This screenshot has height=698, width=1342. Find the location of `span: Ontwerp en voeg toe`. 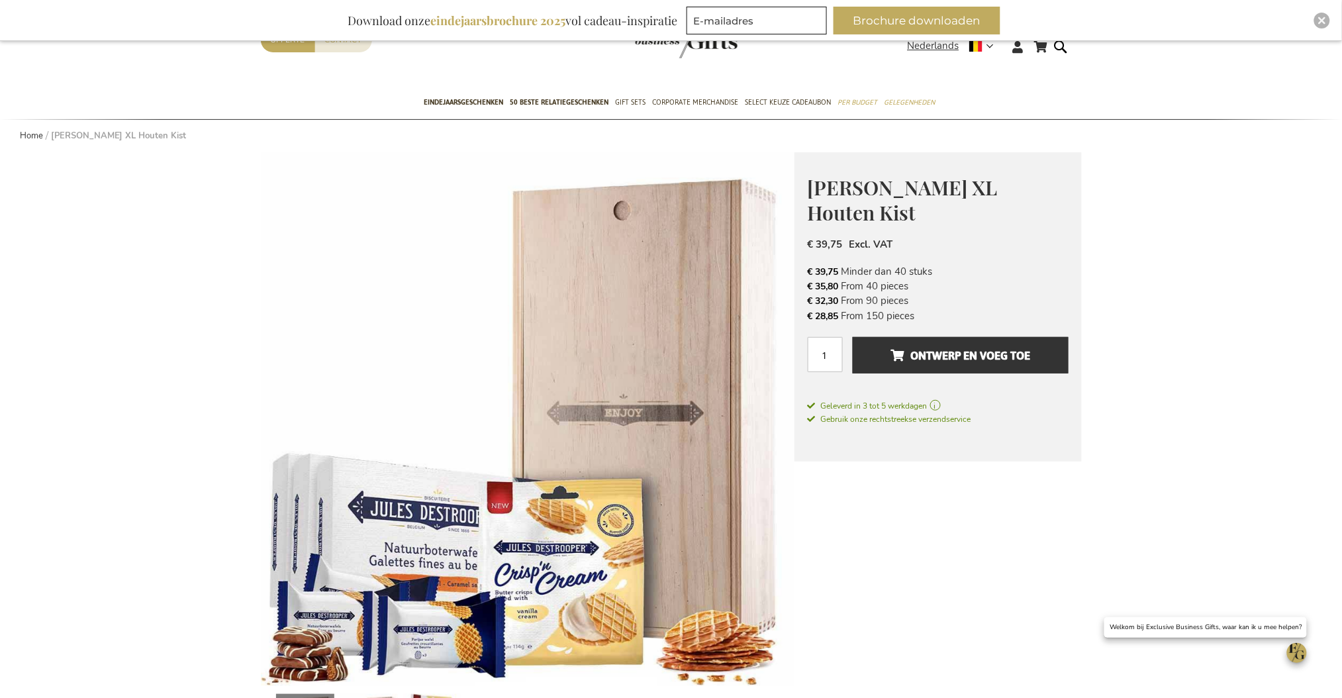

span: Ontwerp en voeg toe is located at coordinates (960, 356).